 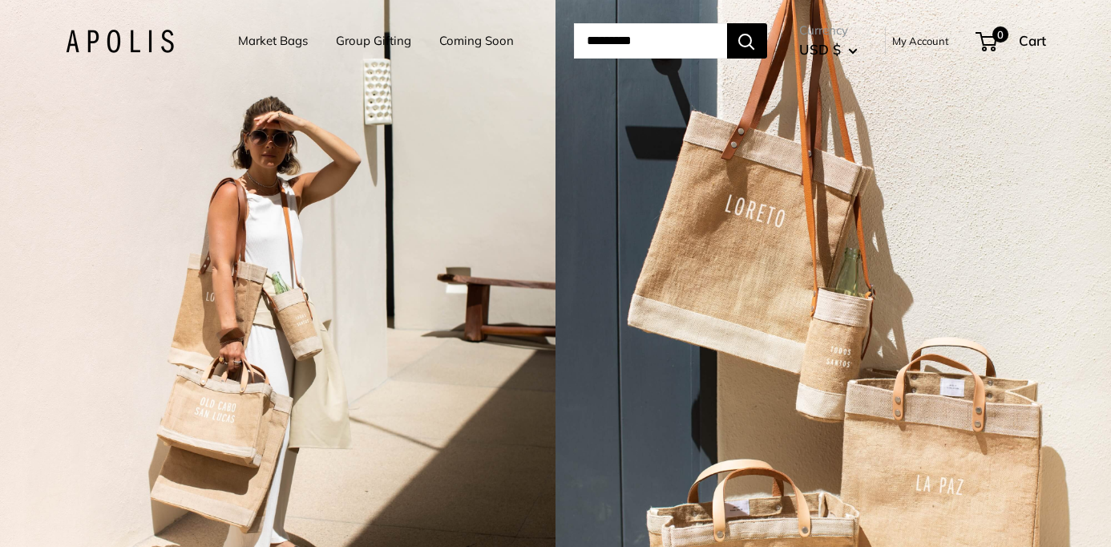 I want to click on a: 0 Cart, so click(x=1011, y=41).